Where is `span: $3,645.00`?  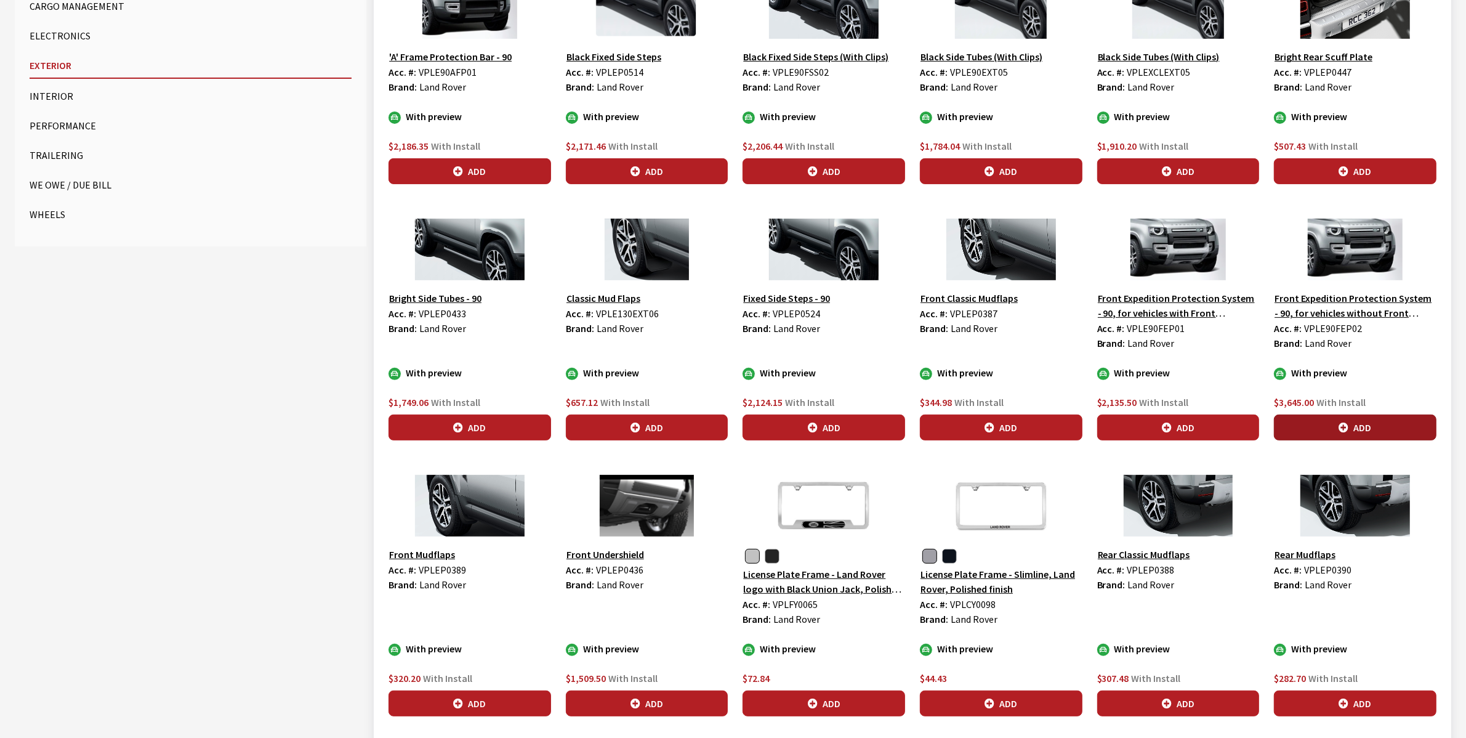
span: $3,645.00 is located at coordinates (1294, 402).